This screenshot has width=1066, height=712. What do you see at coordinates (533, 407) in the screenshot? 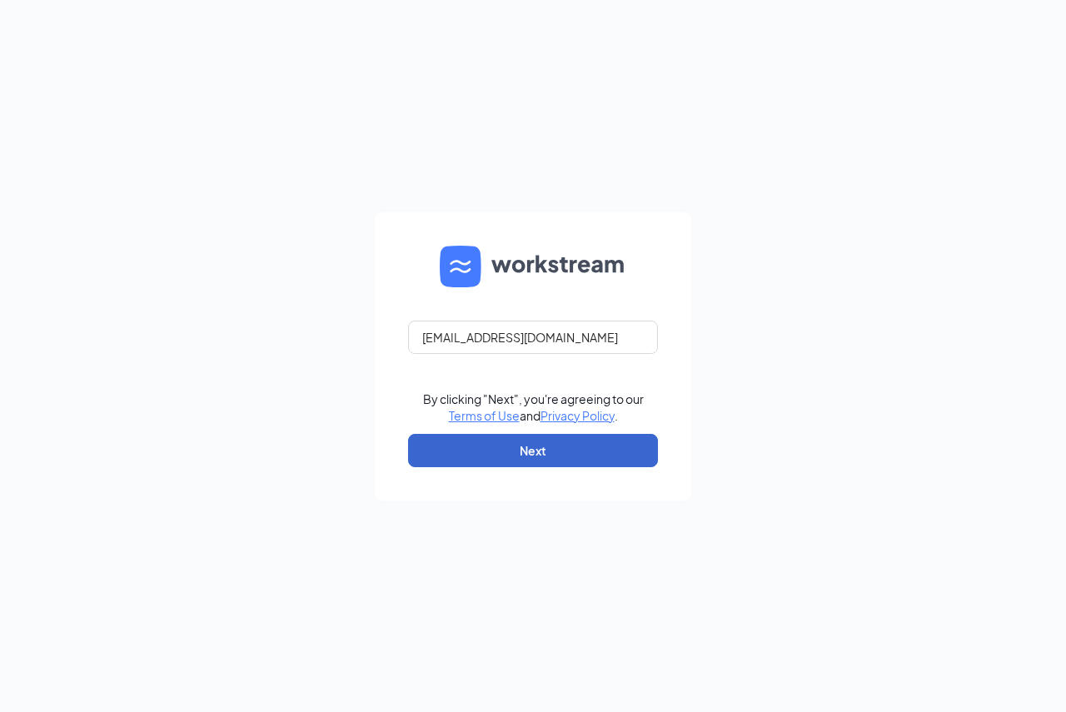
I see `div: By clicking "Next", you're agreeing to our and .` at bounding box center [533, 407].